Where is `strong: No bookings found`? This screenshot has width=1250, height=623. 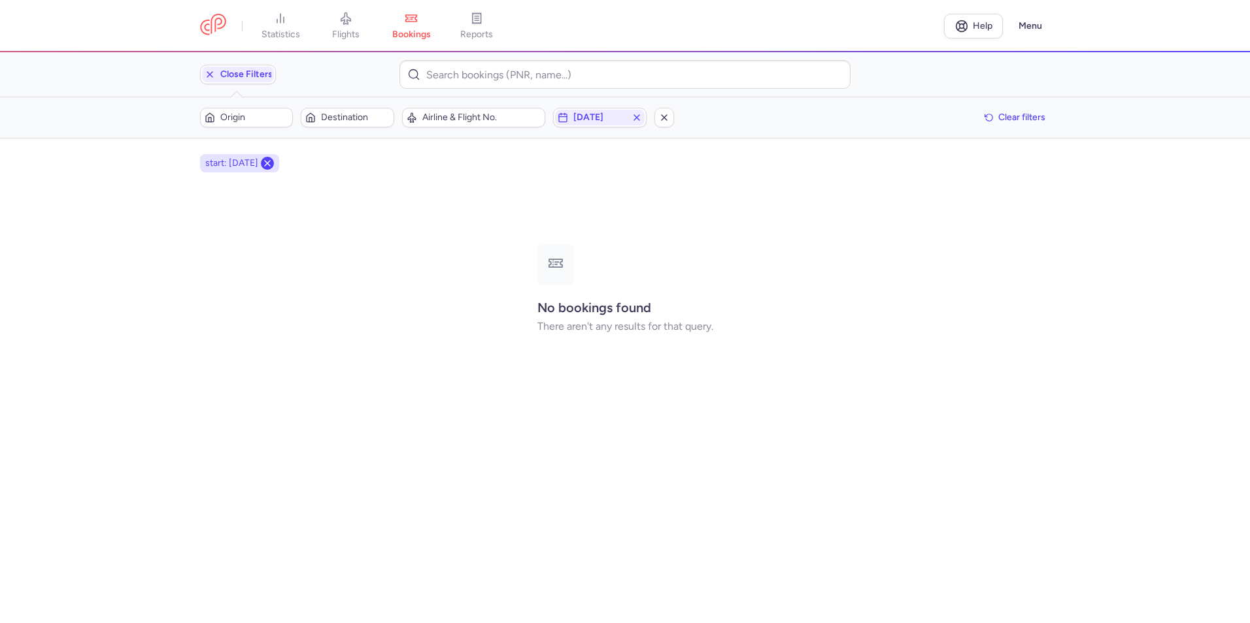 strong: No bookings found is located at coordinates (594, 308).